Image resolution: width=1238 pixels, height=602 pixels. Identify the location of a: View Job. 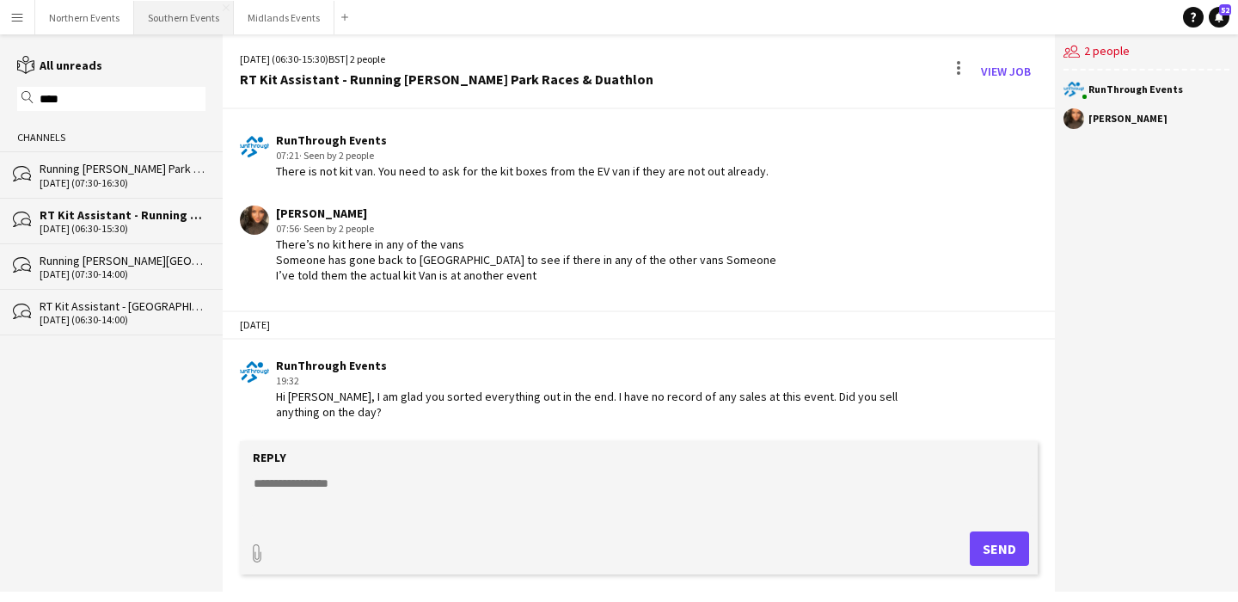
(1006, 71).